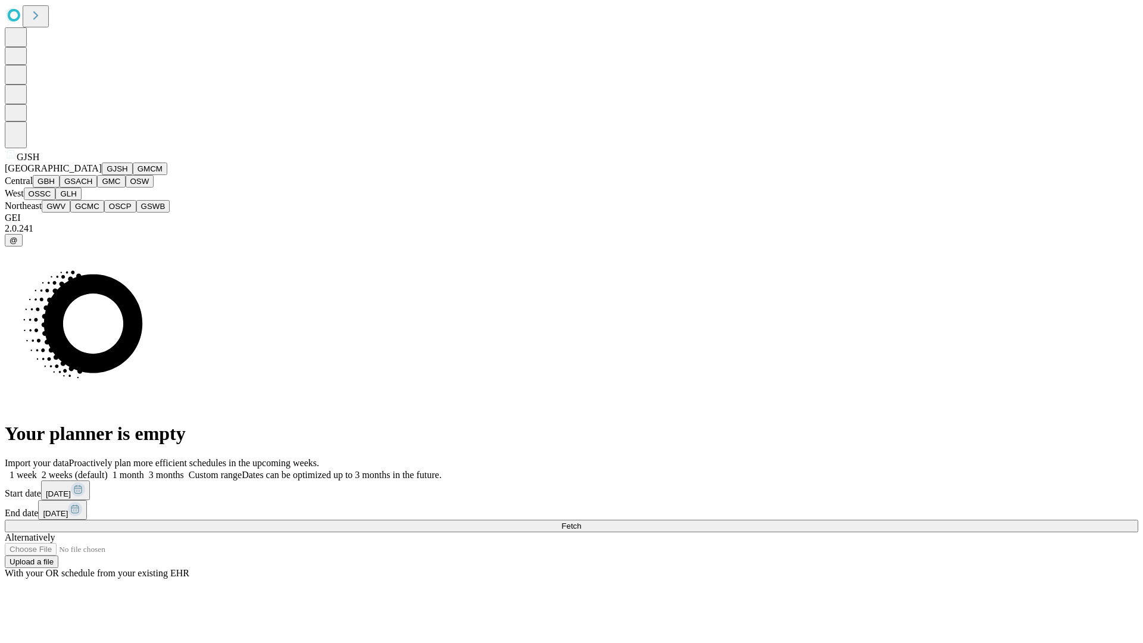  I want to click on button: Upload a file, so click(32, 561).